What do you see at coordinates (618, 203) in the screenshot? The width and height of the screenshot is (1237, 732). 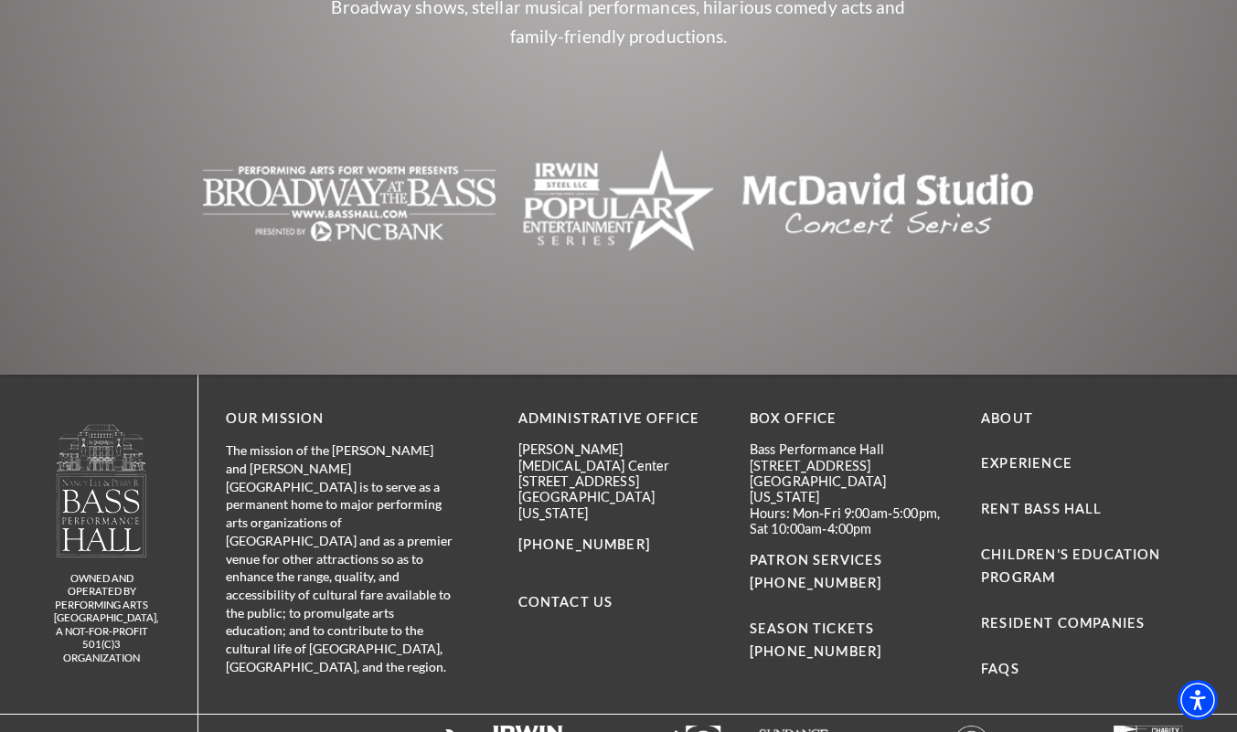 I see `img: The image is completely blank with no visible content.` at bounding box center [618, 203].